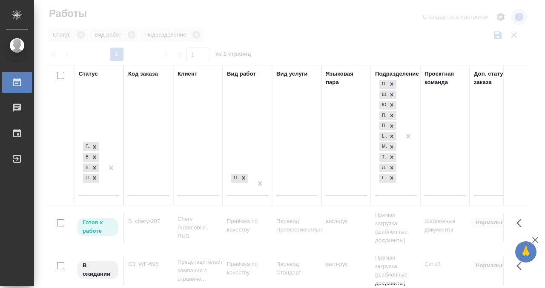  Describe the element at coordinates (241, 74) in the screenshot. I see `div: Вид работ` at that location.